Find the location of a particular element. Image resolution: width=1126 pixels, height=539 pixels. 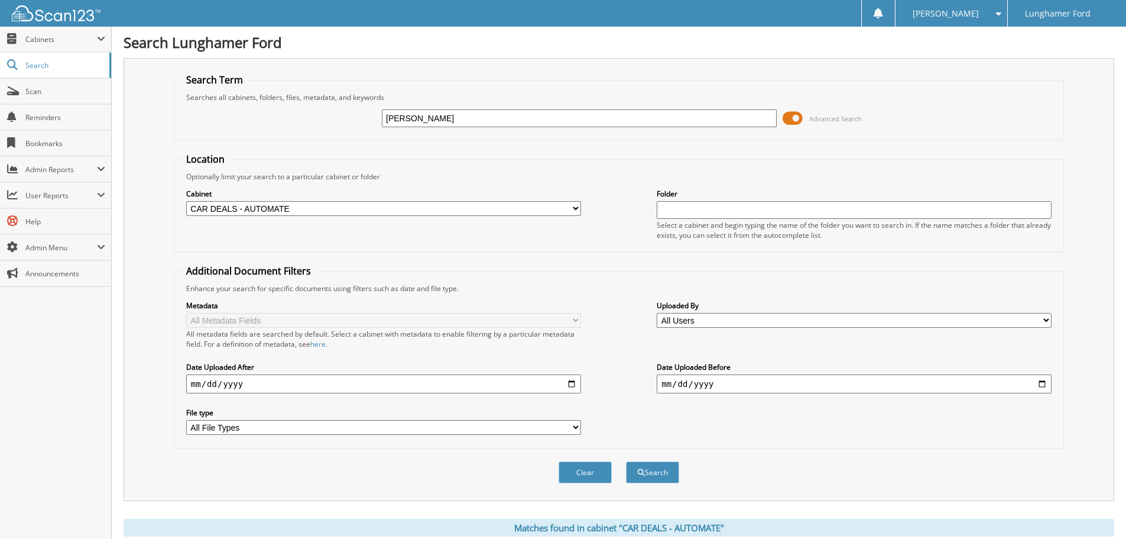

label: Date Uploaded After is located at coordinates (384, 367).